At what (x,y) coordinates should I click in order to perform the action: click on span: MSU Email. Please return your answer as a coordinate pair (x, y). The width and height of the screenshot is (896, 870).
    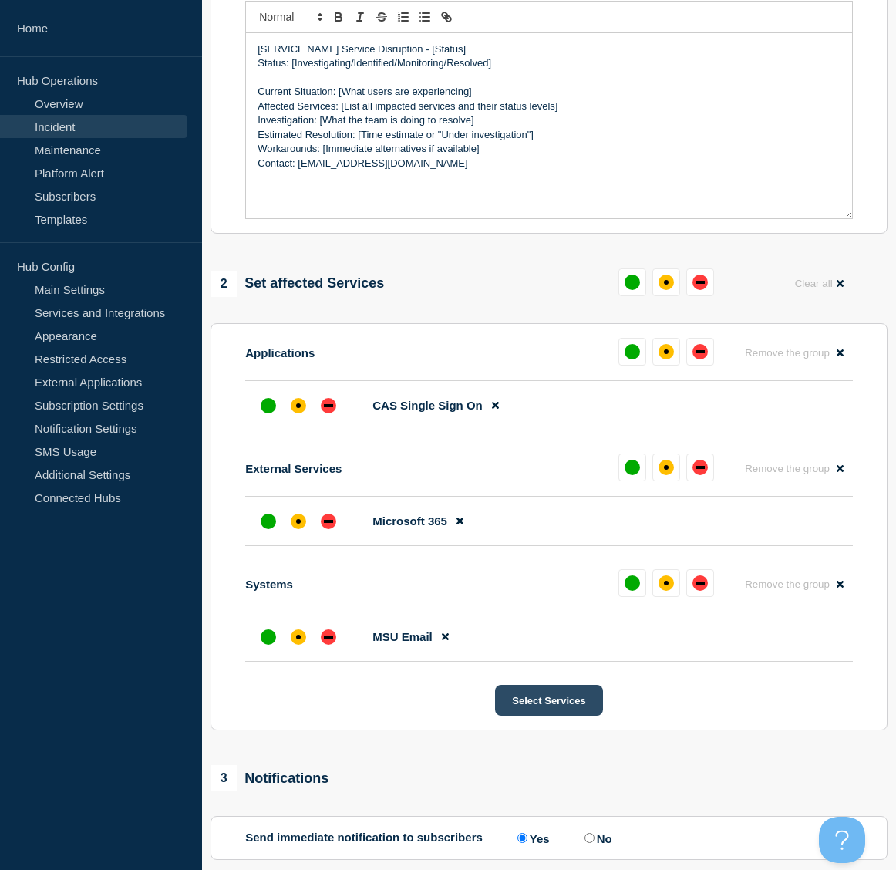
    Looking at the image, I should click on (402, 636).